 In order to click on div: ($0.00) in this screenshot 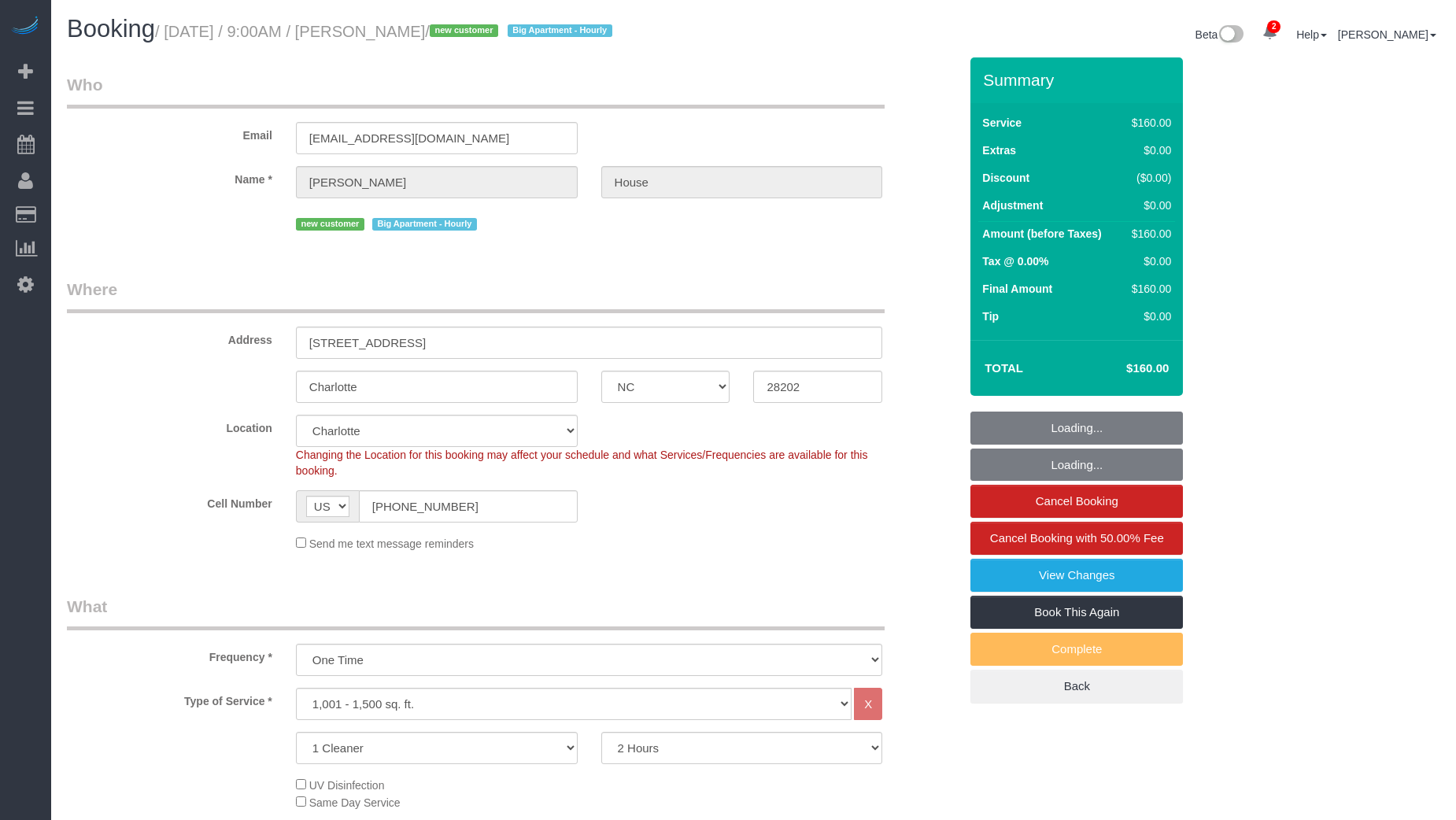, I will do `click(1148, 178)`.